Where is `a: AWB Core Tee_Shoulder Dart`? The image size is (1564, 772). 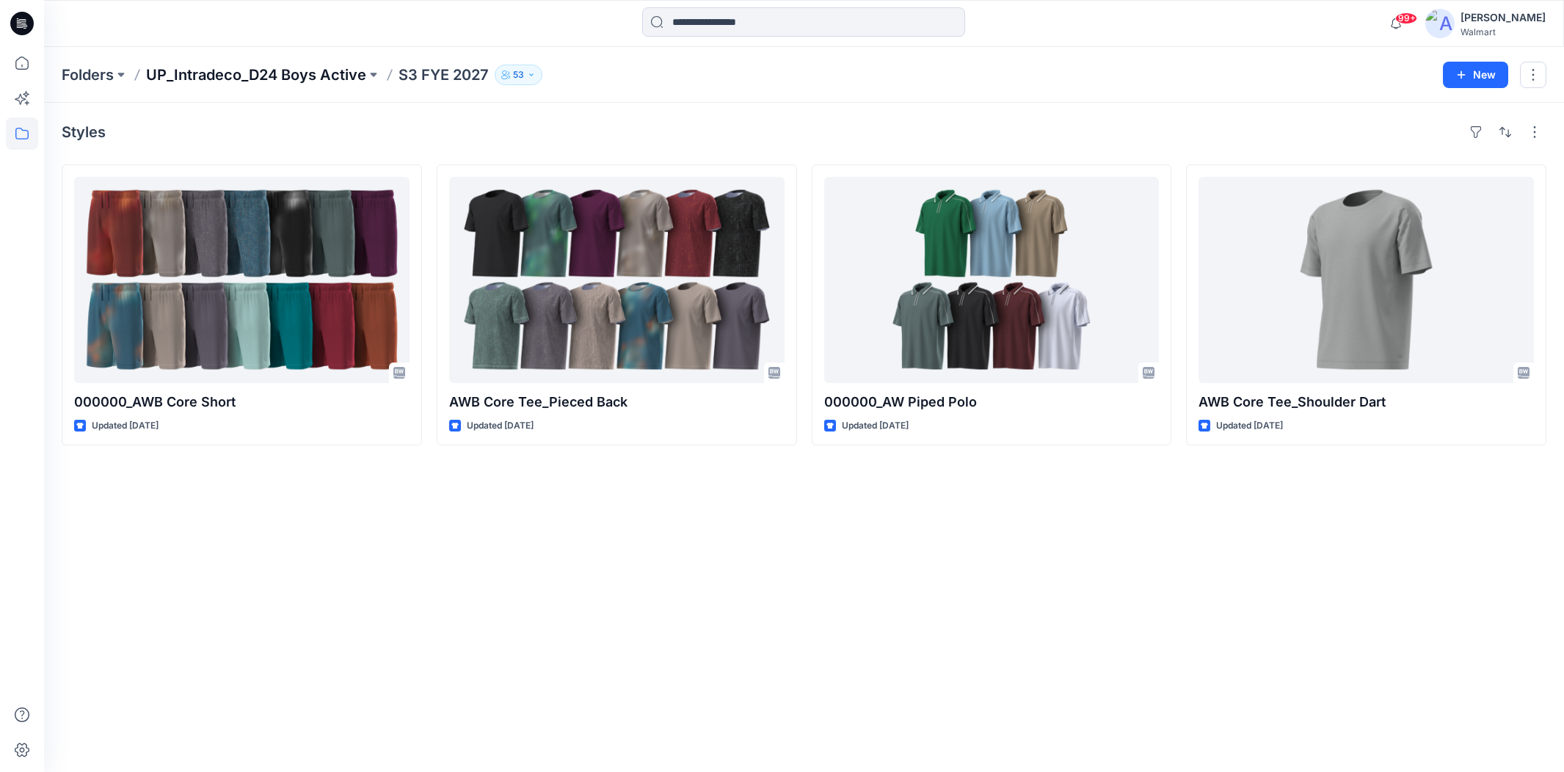
a: AWB Core Tee_Shoulder Dart is located at coordinates (1366, 280).